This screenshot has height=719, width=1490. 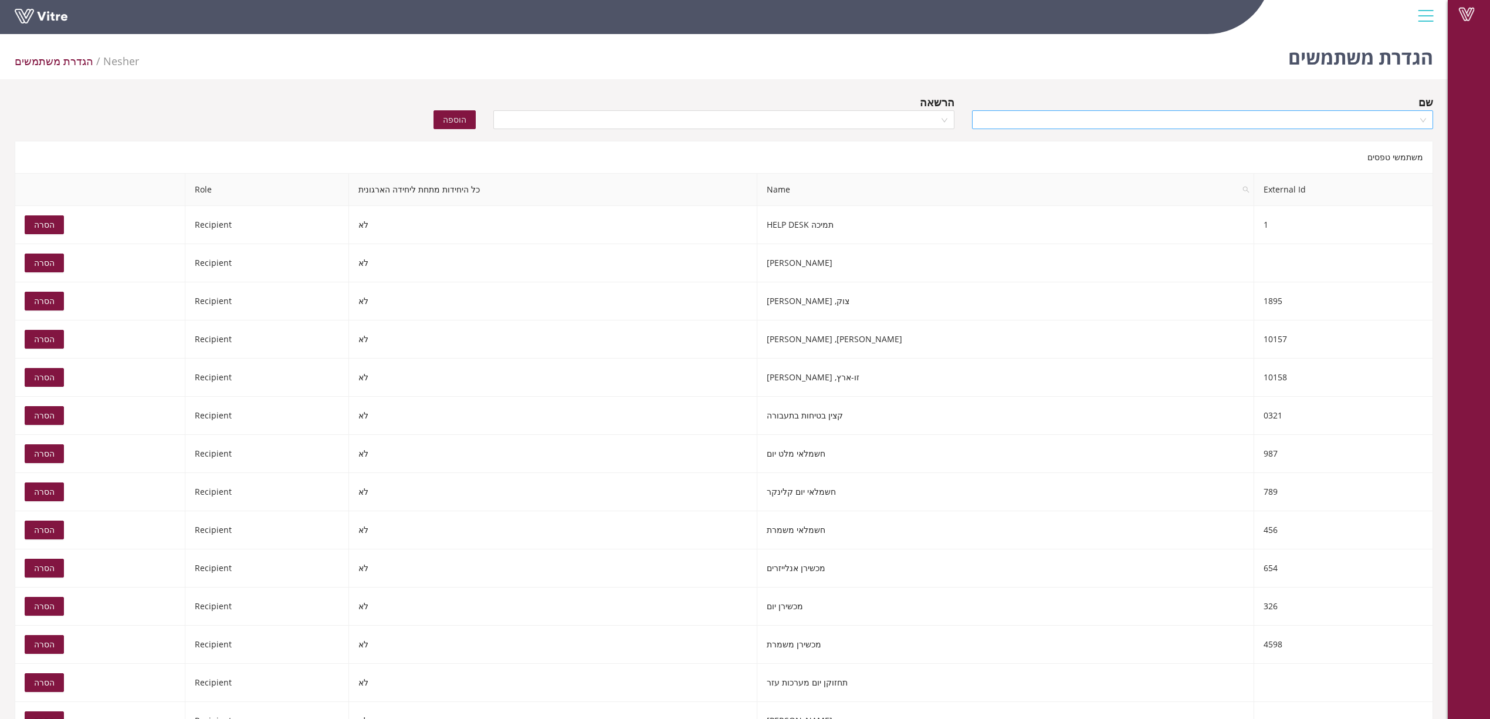 What do you see at coordinates (1006, 492) in the screenshot?
I see `td: חשמלאי יום קלינקר` at bounding box center [1006, 492].